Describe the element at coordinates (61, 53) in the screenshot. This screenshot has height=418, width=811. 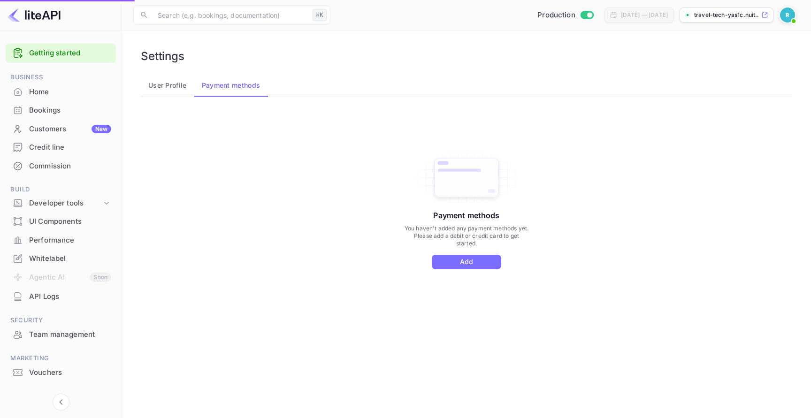
I see `div: Getting started` at that location.